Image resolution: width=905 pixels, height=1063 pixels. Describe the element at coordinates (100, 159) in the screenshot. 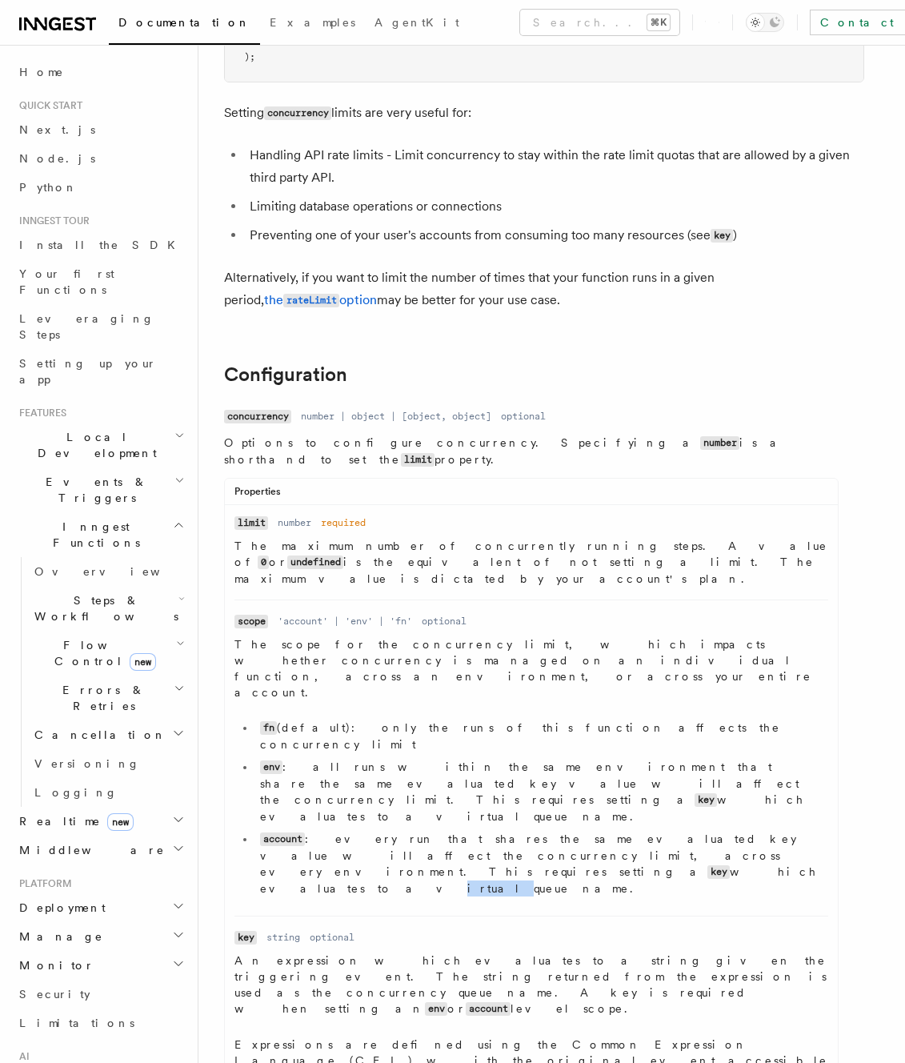

I see `a: Node.js` at that location.